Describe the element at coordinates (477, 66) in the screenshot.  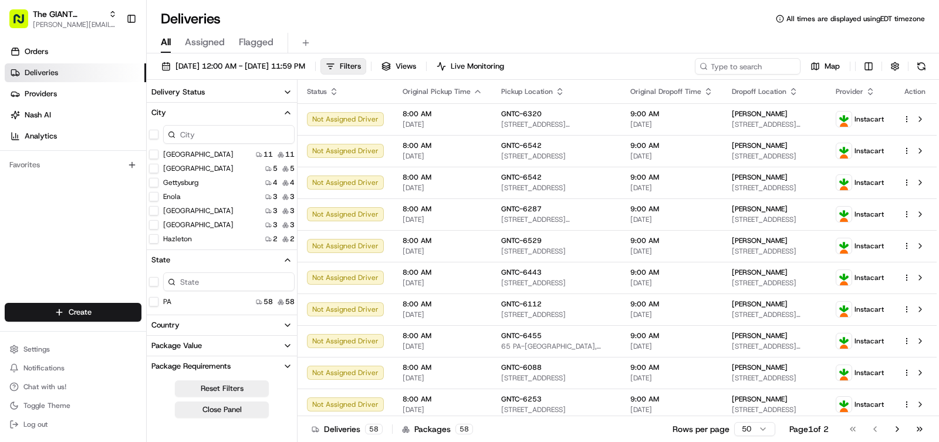
I see `span: Live Monitoring` at that location.